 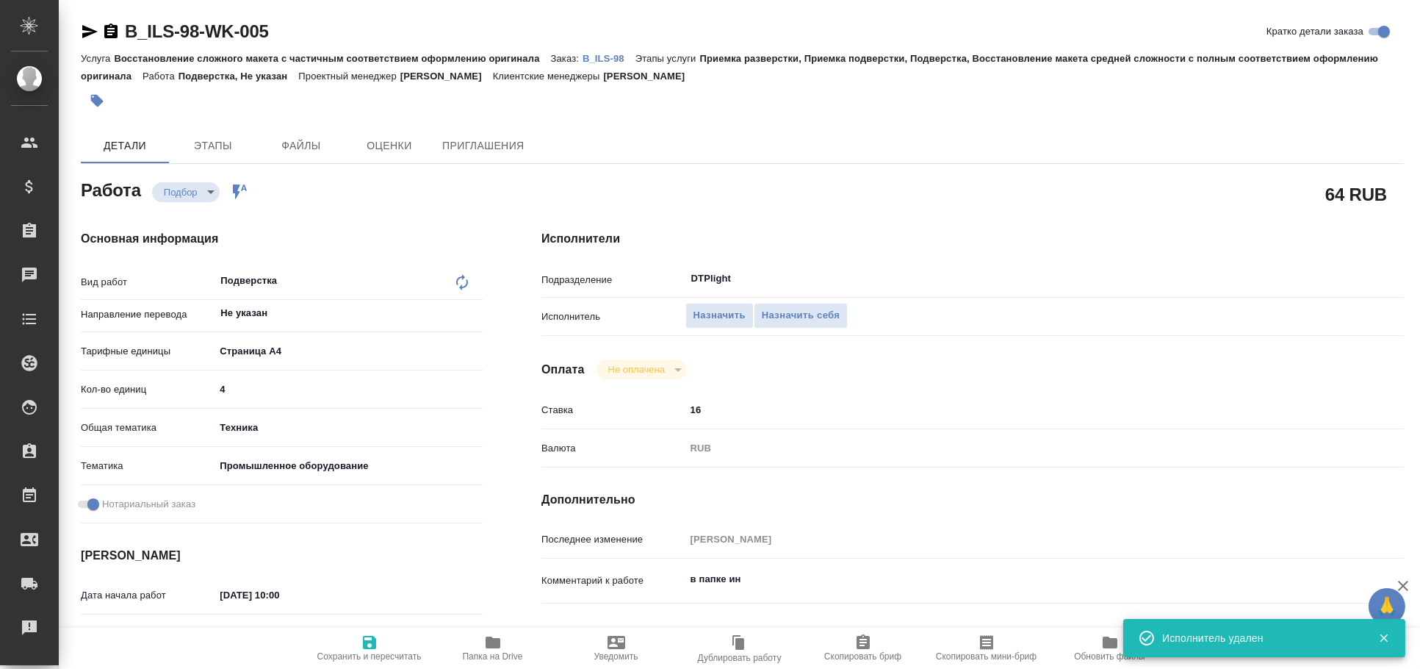 I want to click on button: Дублировать работу, so click(x=740, y=648).